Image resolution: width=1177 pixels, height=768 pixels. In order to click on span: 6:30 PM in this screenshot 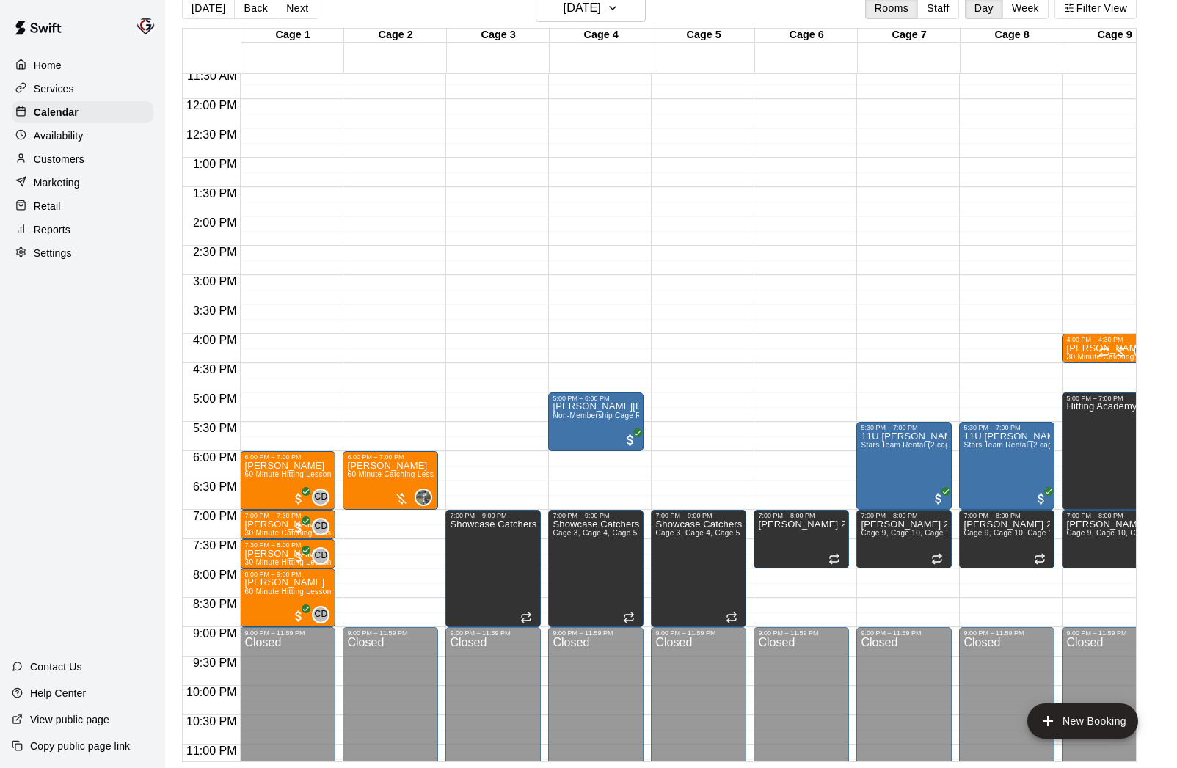, I will do `click(215, 486)`.